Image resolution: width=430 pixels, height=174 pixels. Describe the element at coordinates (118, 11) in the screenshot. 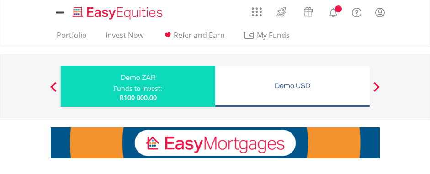

I see `a: Home page` at that location.